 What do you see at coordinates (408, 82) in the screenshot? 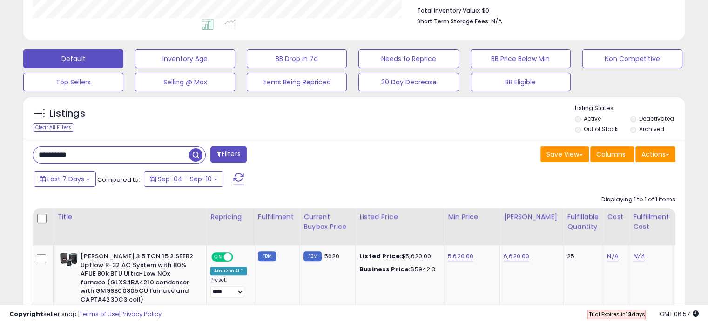
I see `button: 30 Day Decrease` at bounding box center [408, 82].